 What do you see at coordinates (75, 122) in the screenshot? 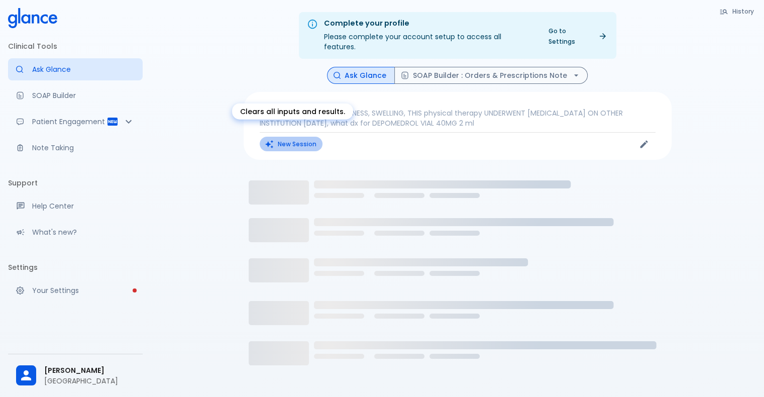
I see `div: Patient Reports & Referrals` at bounding box center [75, 122].